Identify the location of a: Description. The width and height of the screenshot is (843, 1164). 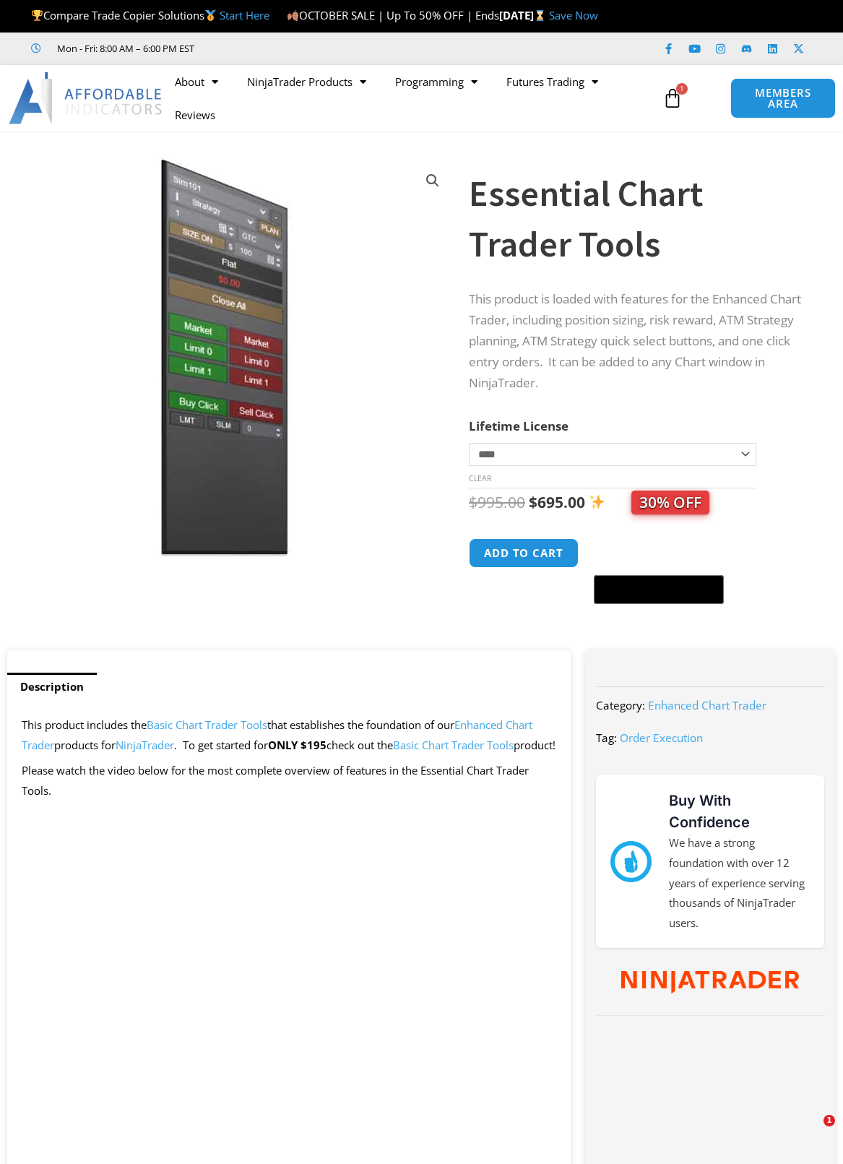
(52, 686).